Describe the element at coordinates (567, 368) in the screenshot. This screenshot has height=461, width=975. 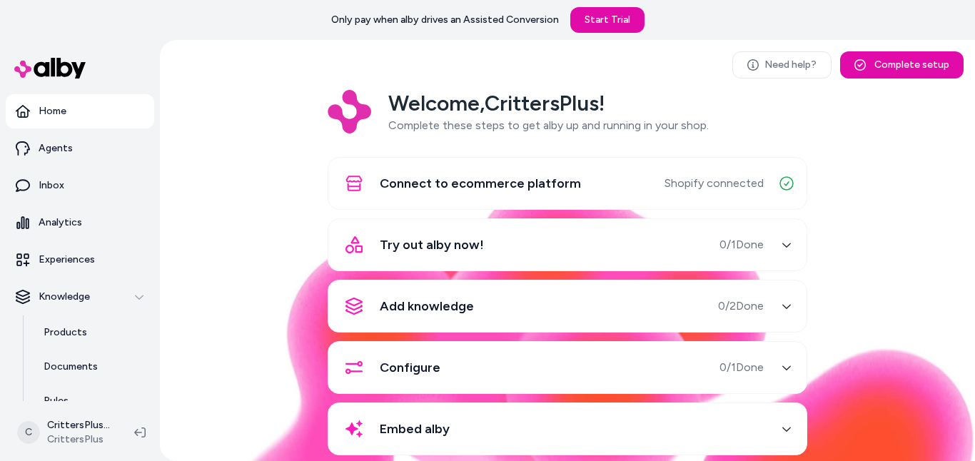
I see `button: Configure0/1Done` at that location.